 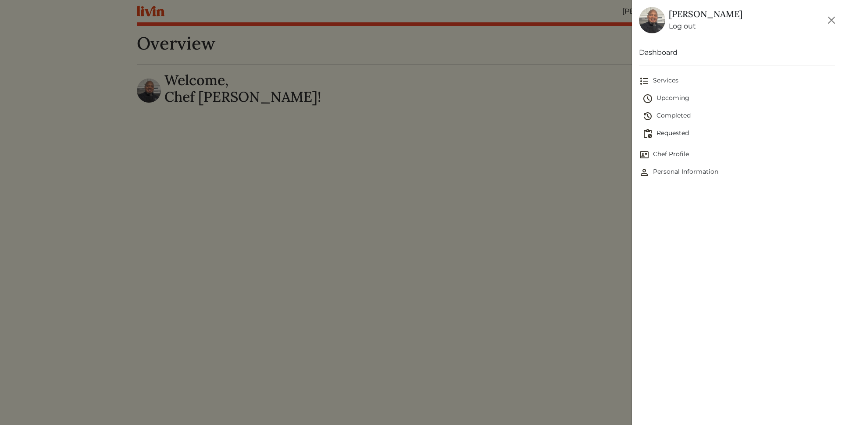 What do you see at coordinates (644, 81) in the screenshot?
I see `img: format_list_bulleted-ebc7f0161ee23162107b508e562e81cd567eeab2455044221954b09d19068e74.svg` at bounding box center [644, 81].